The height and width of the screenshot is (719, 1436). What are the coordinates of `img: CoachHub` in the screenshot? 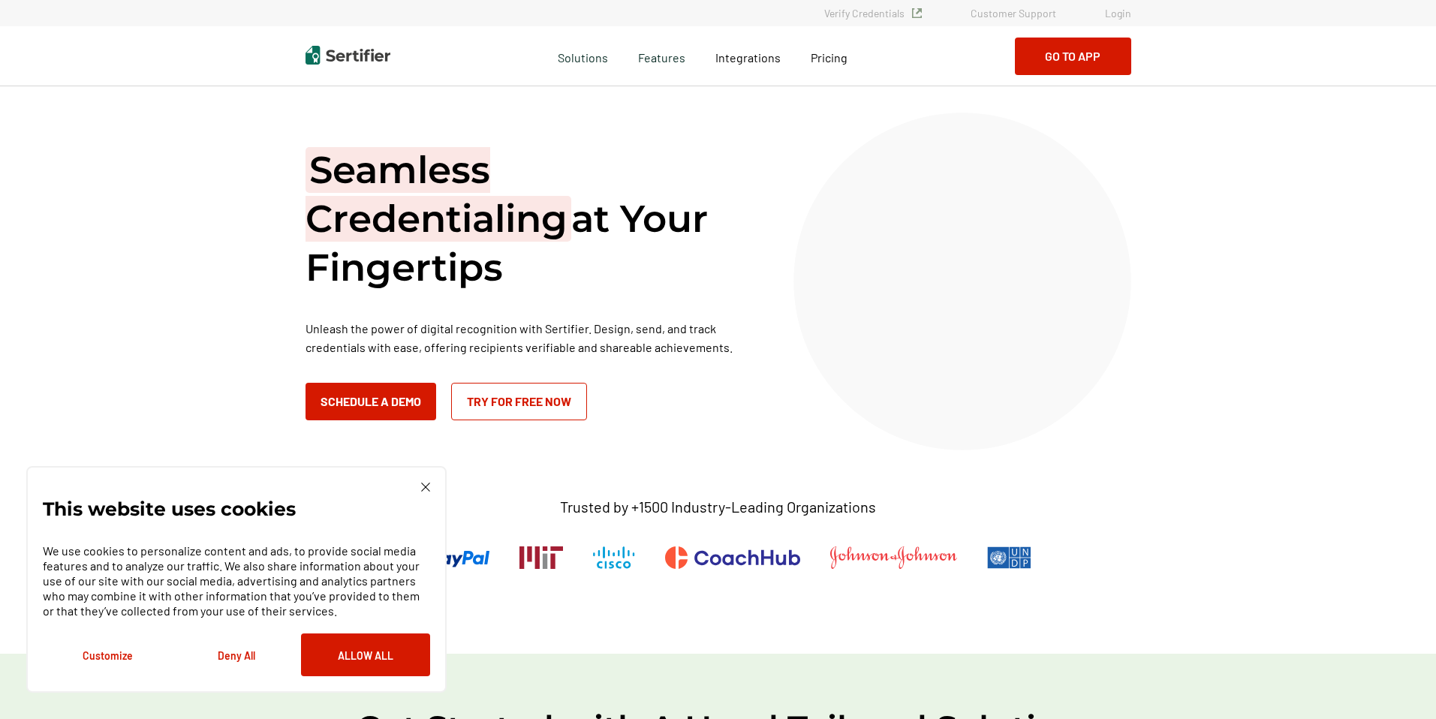 It's located at (733, 558).